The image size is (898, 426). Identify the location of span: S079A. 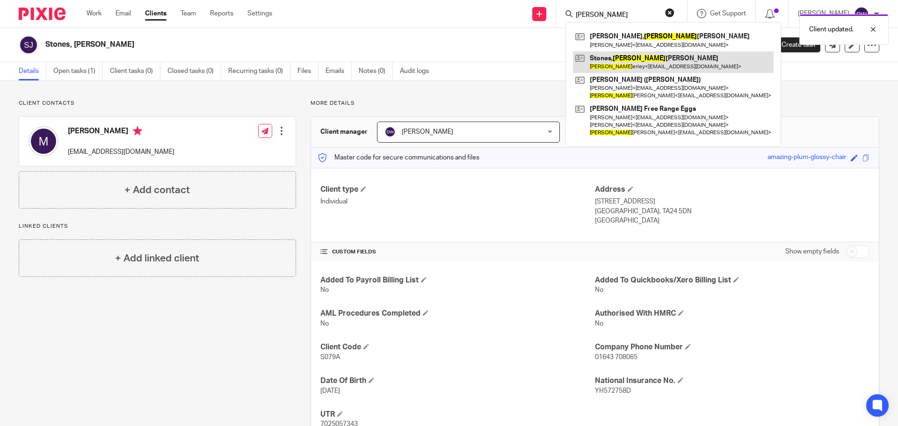
(330, 357).